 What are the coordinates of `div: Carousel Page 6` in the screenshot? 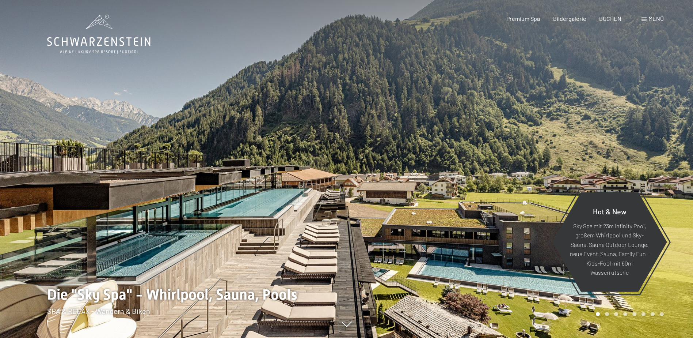 It's located at (644, 314).